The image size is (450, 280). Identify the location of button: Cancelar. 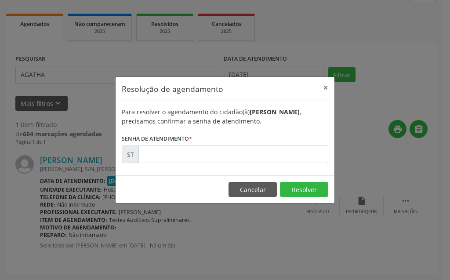
(252, 189).